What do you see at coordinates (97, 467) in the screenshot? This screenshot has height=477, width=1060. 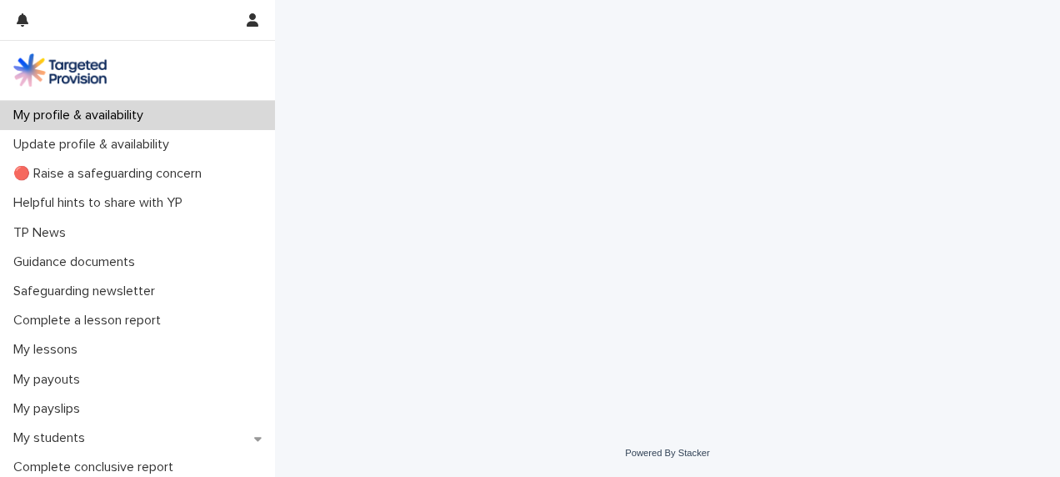 I see `p: Complete conclusive report` at bounding box center [97, 467].